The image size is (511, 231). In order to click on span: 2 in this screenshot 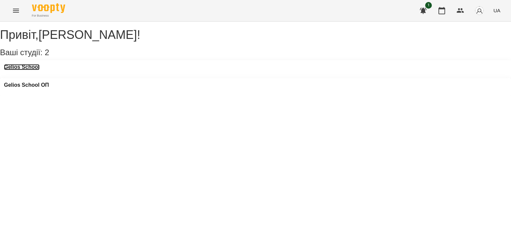, I will do `click(47, 52)`.